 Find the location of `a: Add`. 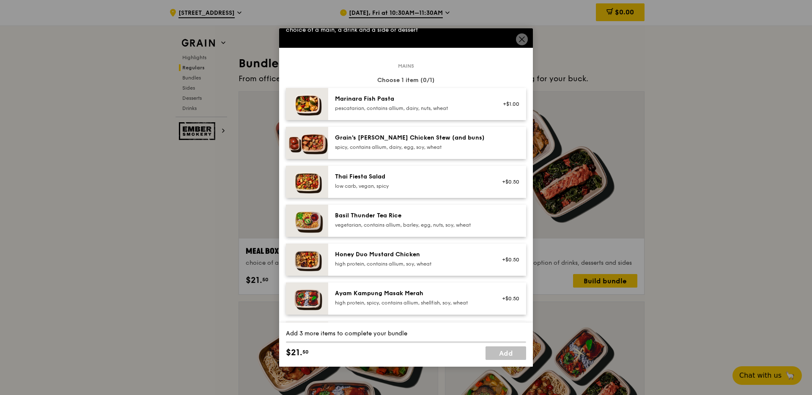

a: Add is located at coordinates (506, 353).